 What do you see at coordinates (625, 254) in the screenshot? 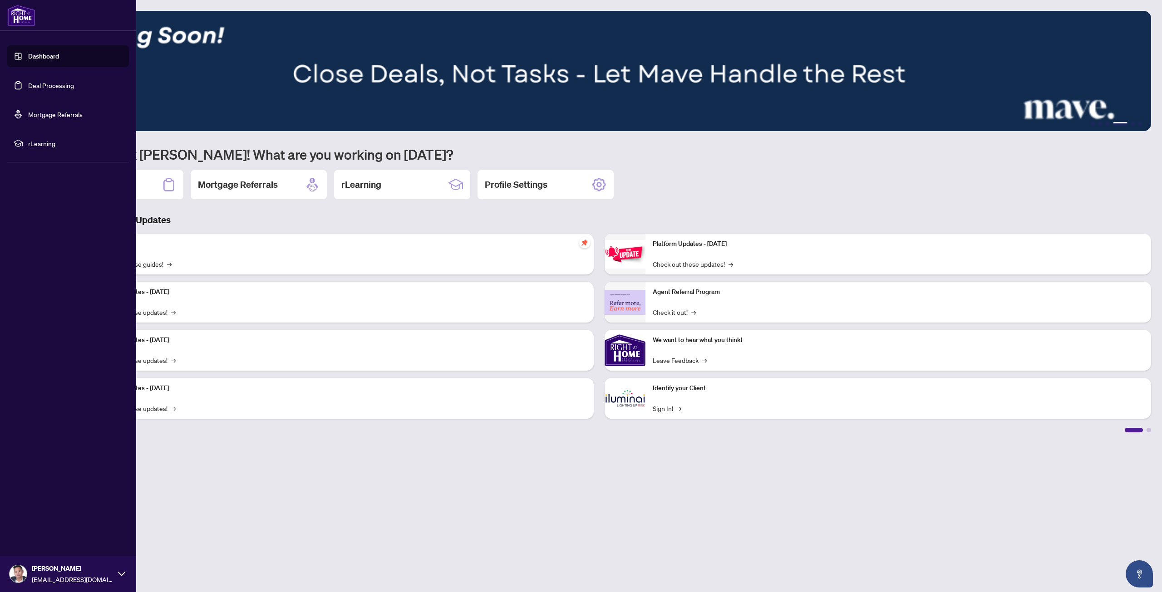
I see `img: Platform Updates - June 23, 2025` at bounding box center [625, 254].